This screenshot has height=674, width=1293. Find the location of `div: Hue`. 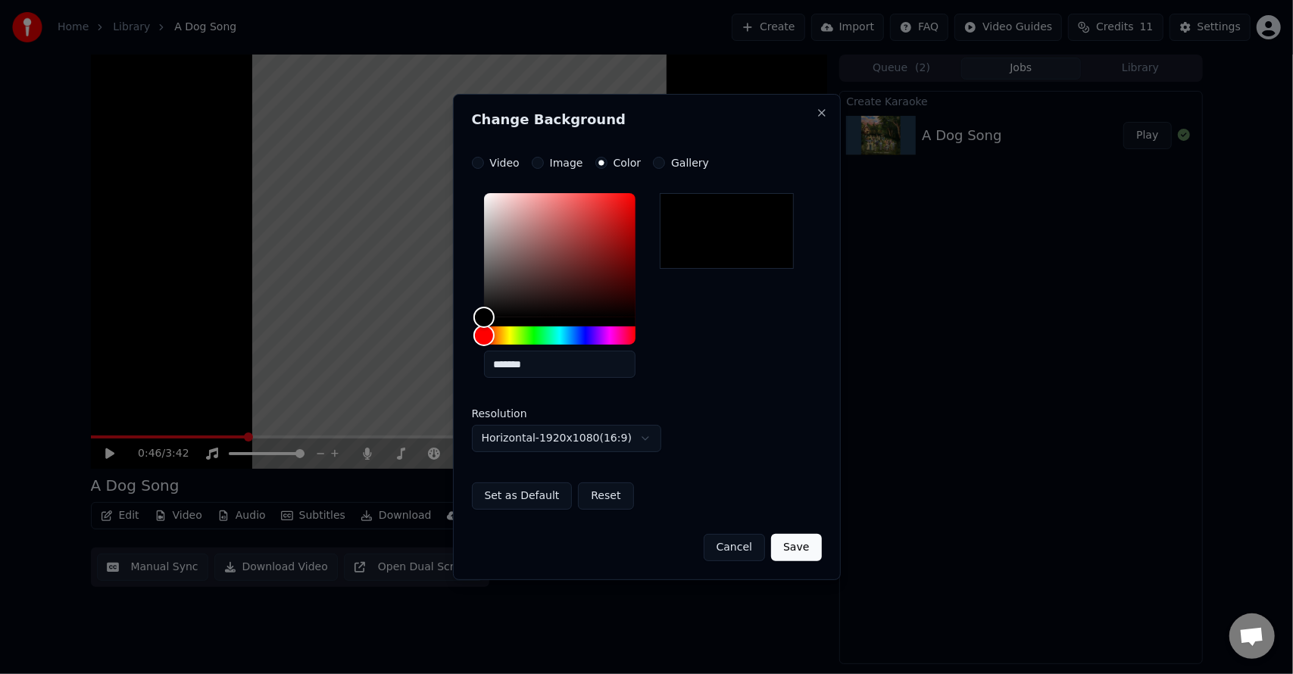

div: Hue is located at coordinates (560, 335).